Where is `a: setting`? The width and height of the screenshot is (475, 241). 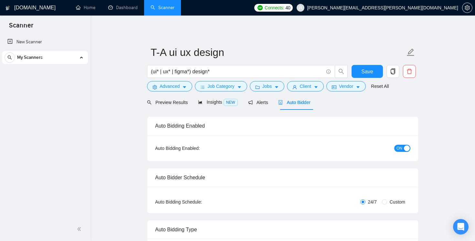 a: setting is located at coordinates (467, 8).